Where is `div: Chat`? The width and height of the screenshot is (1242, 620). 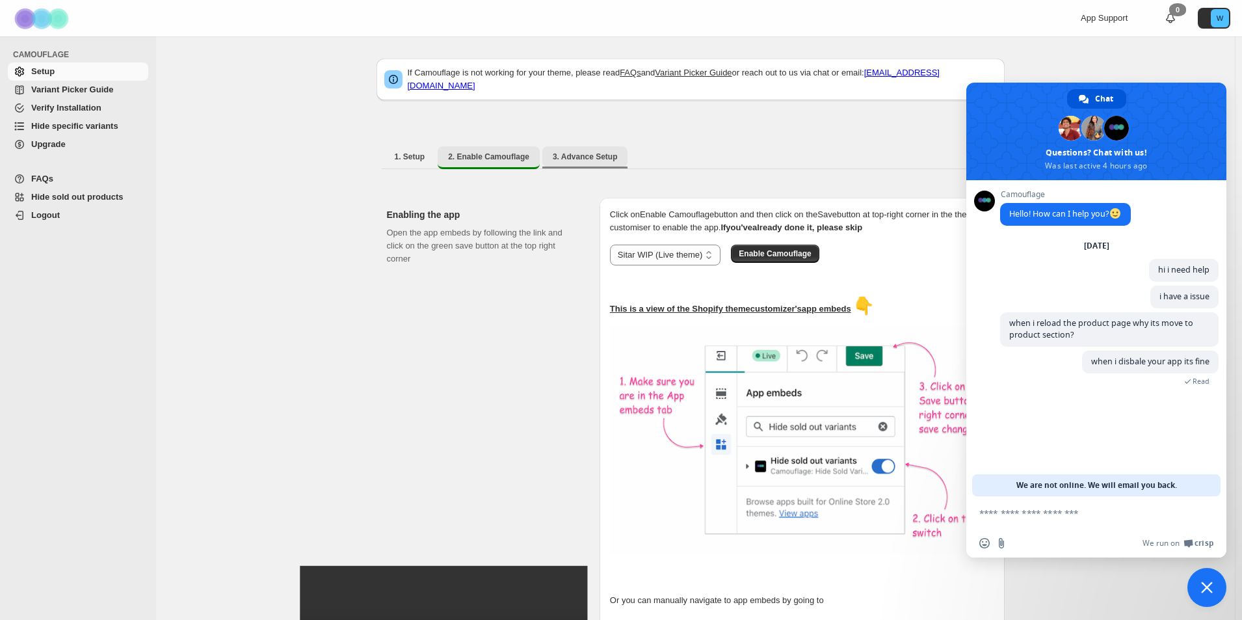 div: Chat is located at coordinates (1097, 99).